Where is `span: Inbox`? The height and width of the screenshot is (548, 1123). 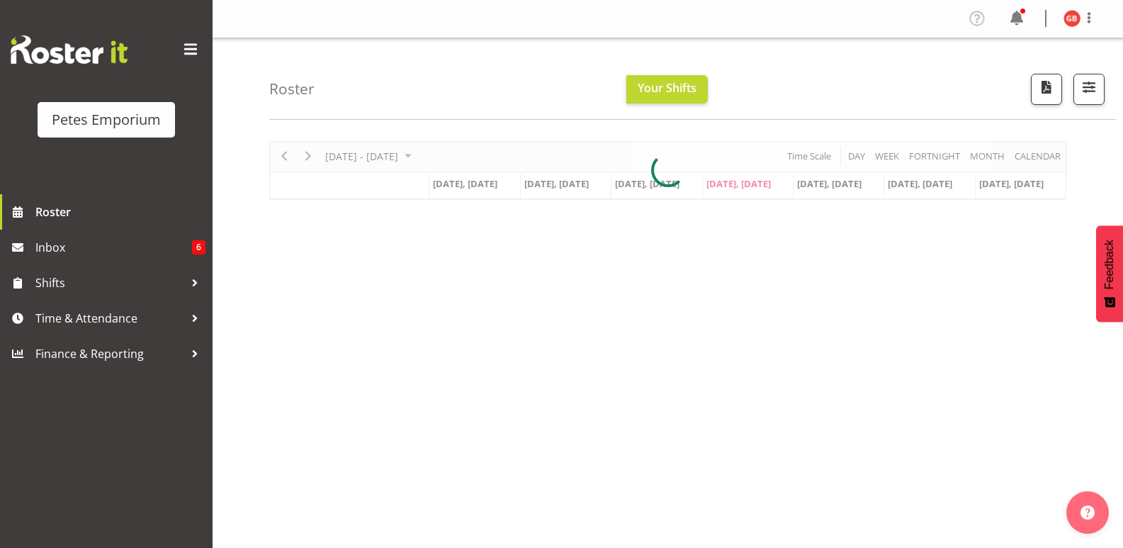
span: Inbox is located at coordinates (113, 247).